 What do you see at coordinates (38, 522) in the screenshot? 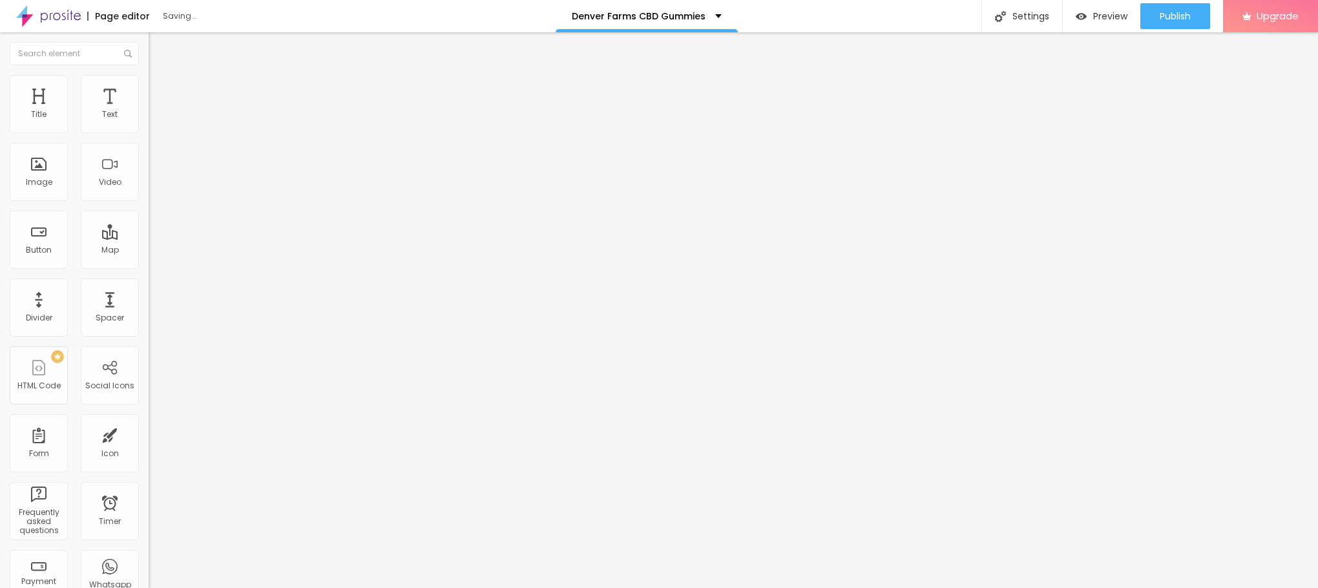
I see `div: Frequently asked questions` at bounding box center [38, 522].